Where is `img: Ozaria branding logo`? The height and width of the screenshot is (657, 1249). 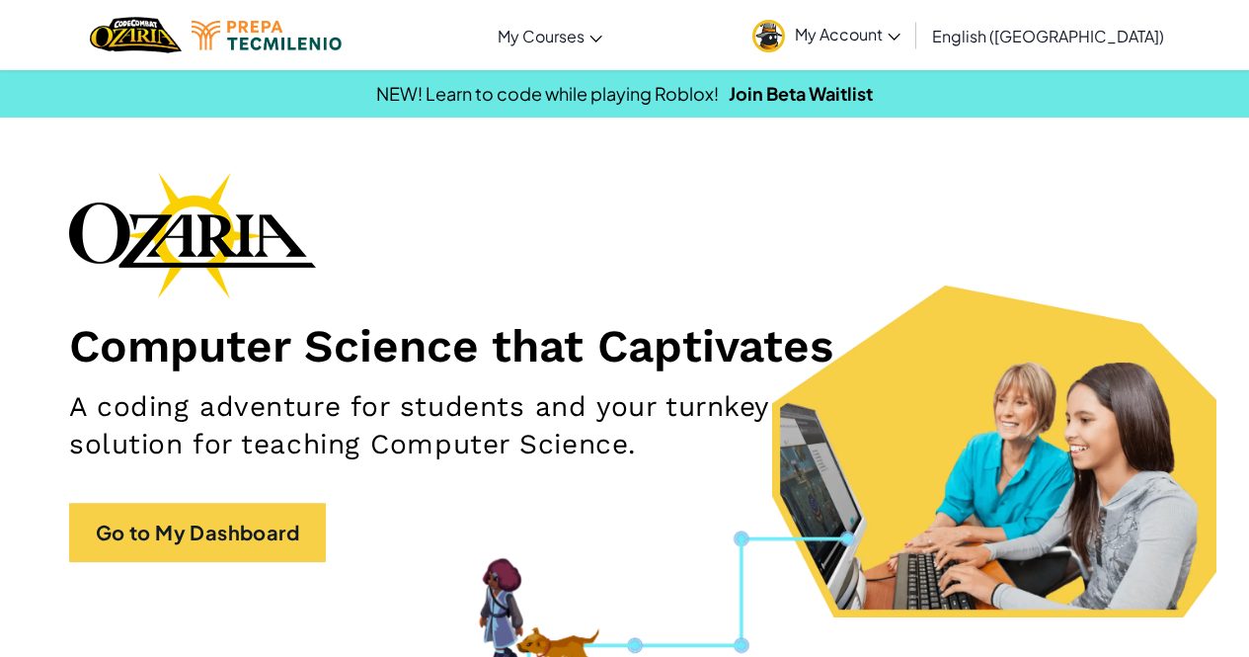
img: Ozaria branding logo is located at coordinates (193, 235).